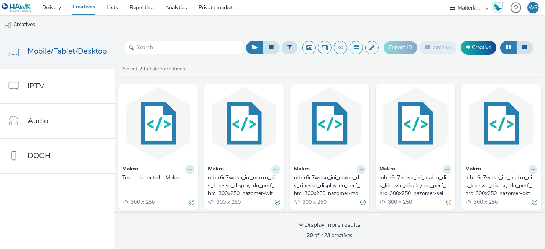 The image size is (545, 249). I want to click on span: of 423 creatives, so click(330, 235).